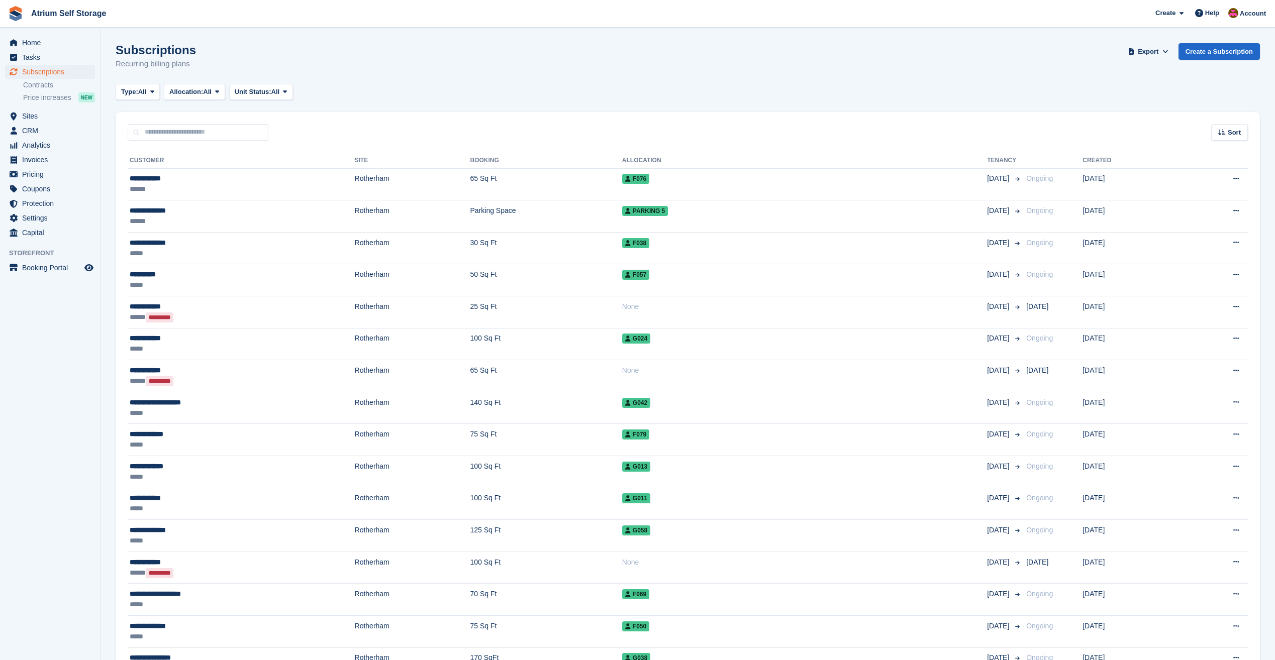  I want to click on span: Protection, so click(52, 203).